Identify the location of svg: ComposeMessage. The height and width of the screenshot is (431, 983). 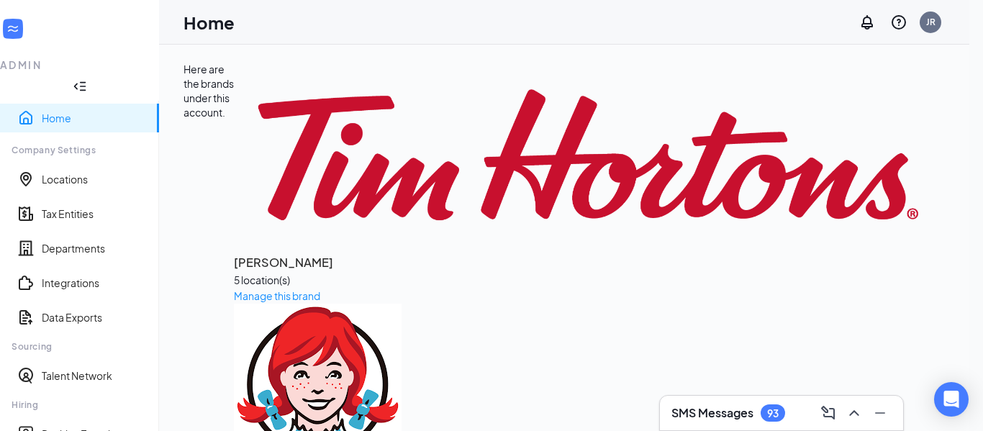
(828, 413).